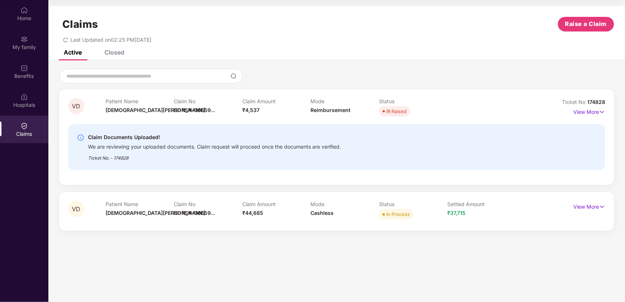  Describe the element at coordinates (251, 110) in the screenshot. I see `span: ₹4,537` at that location.